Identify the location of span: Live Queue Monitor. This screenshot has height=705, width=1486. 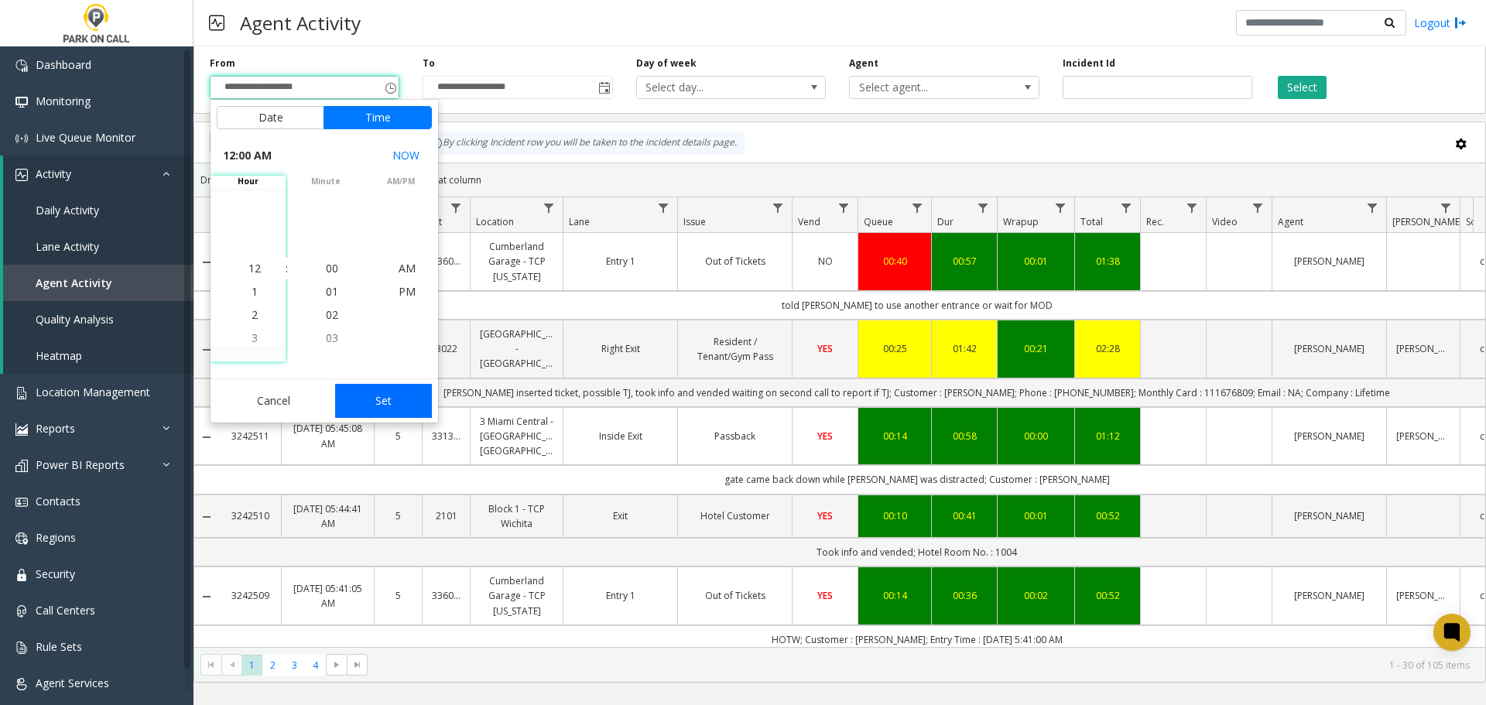
(85, 137).